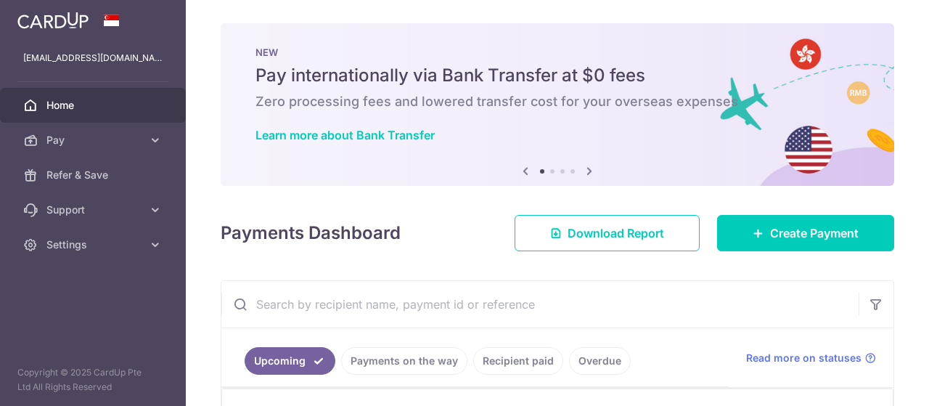 The height and width of the screenshot is (406, 929). I want to click on a: Recipient paid, so click(518, 361).